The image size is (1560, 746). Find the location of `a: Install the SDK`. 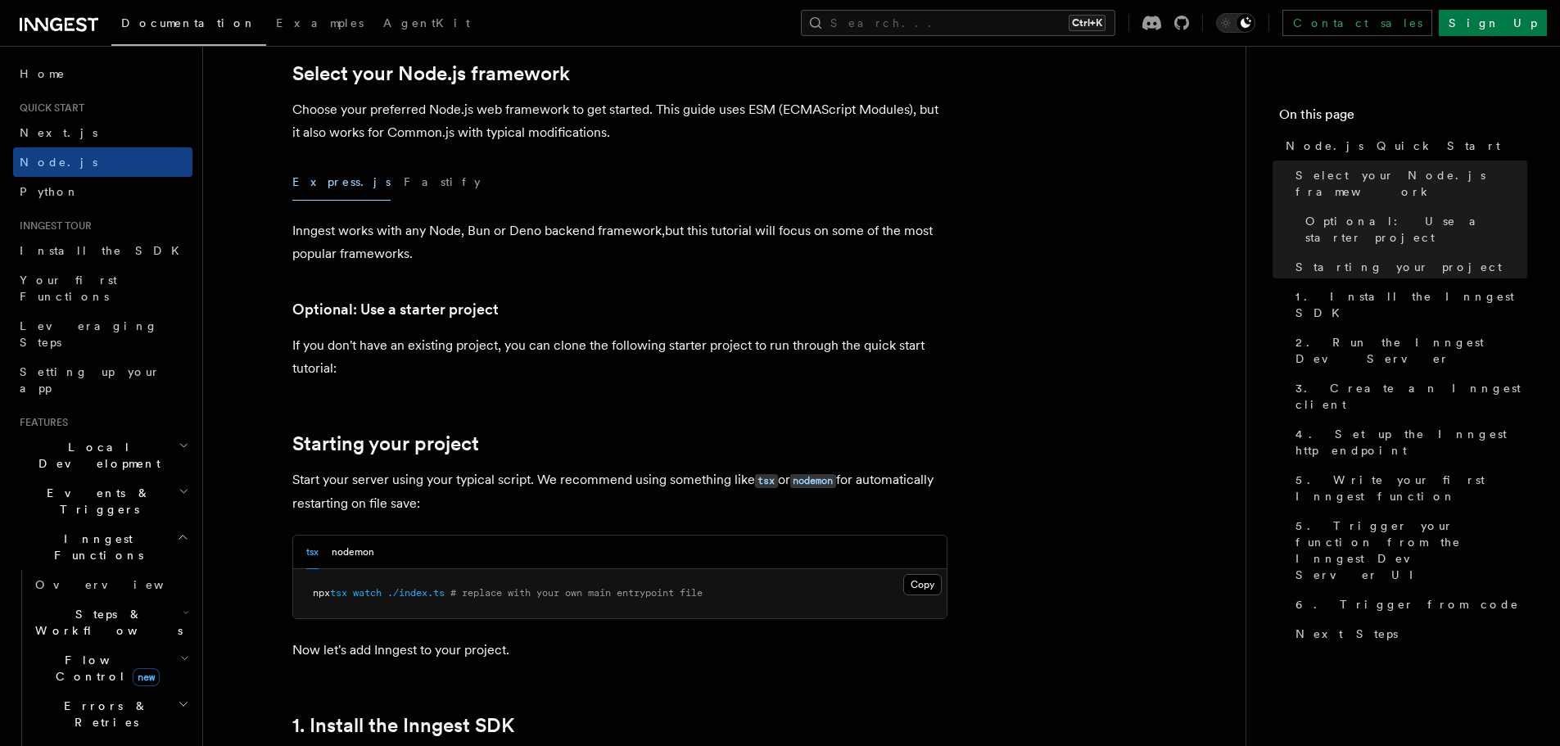

a: Install the SDK is located at coordinates (102, 251).